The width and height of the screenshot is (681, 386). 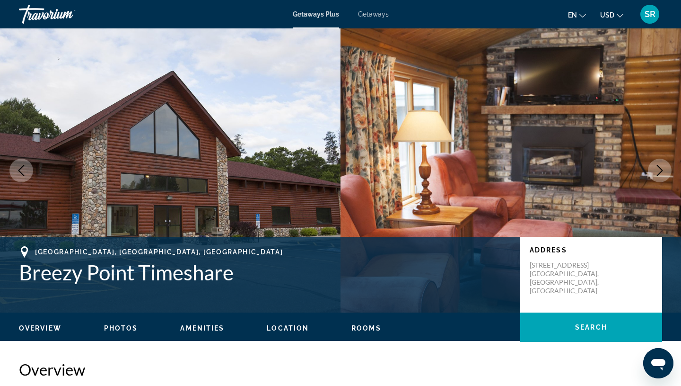 I want to click on p: Address, so click(x=592, y=250).